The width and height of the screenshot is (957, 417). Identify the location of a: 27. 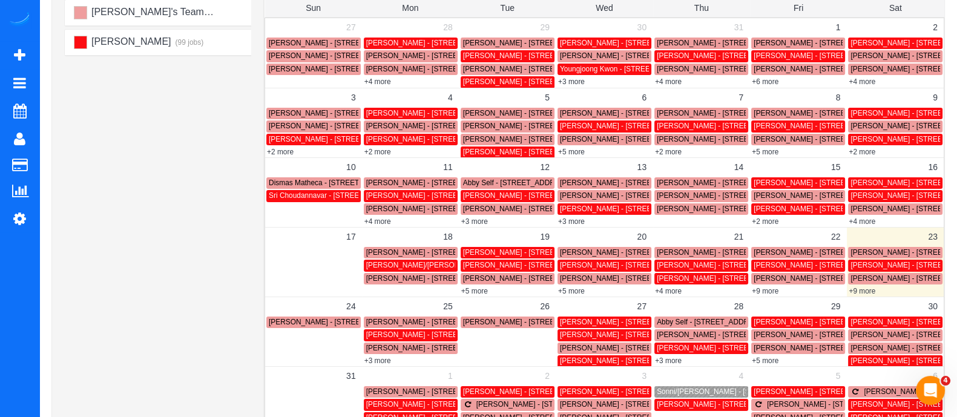
(351, 27).